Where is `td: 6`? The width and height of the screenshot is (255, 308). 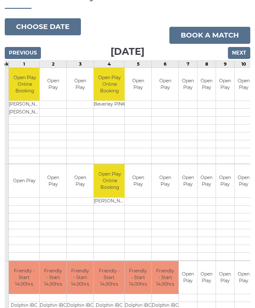
td: 6 is located at coordinates (165, 64).